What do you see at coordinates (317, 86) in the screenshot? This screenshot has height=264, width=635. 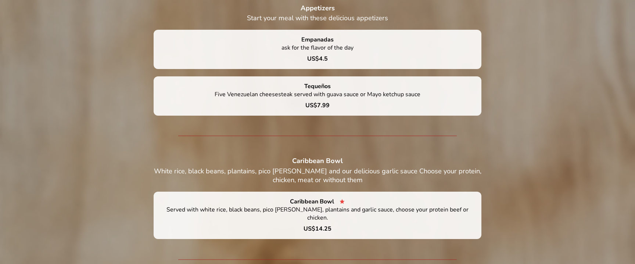 I see `h4: Tequeños` at bounding box center [317, 86].